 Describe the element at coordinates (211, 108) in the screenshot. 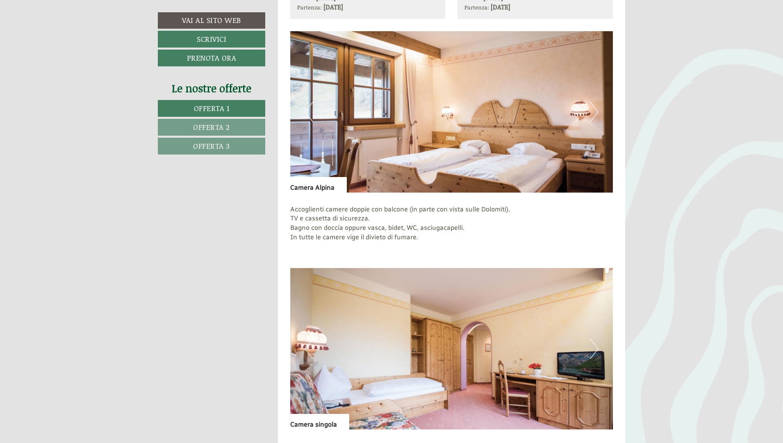

I see `span: Offerta 1` at that location.